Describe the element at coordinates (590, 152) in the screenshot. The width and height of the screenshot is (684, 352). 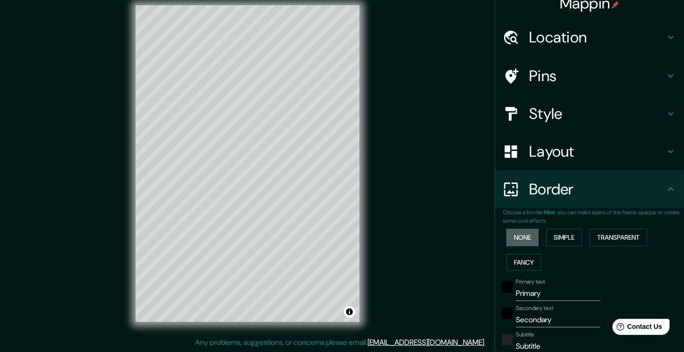
I see `div: Layout` at that location.